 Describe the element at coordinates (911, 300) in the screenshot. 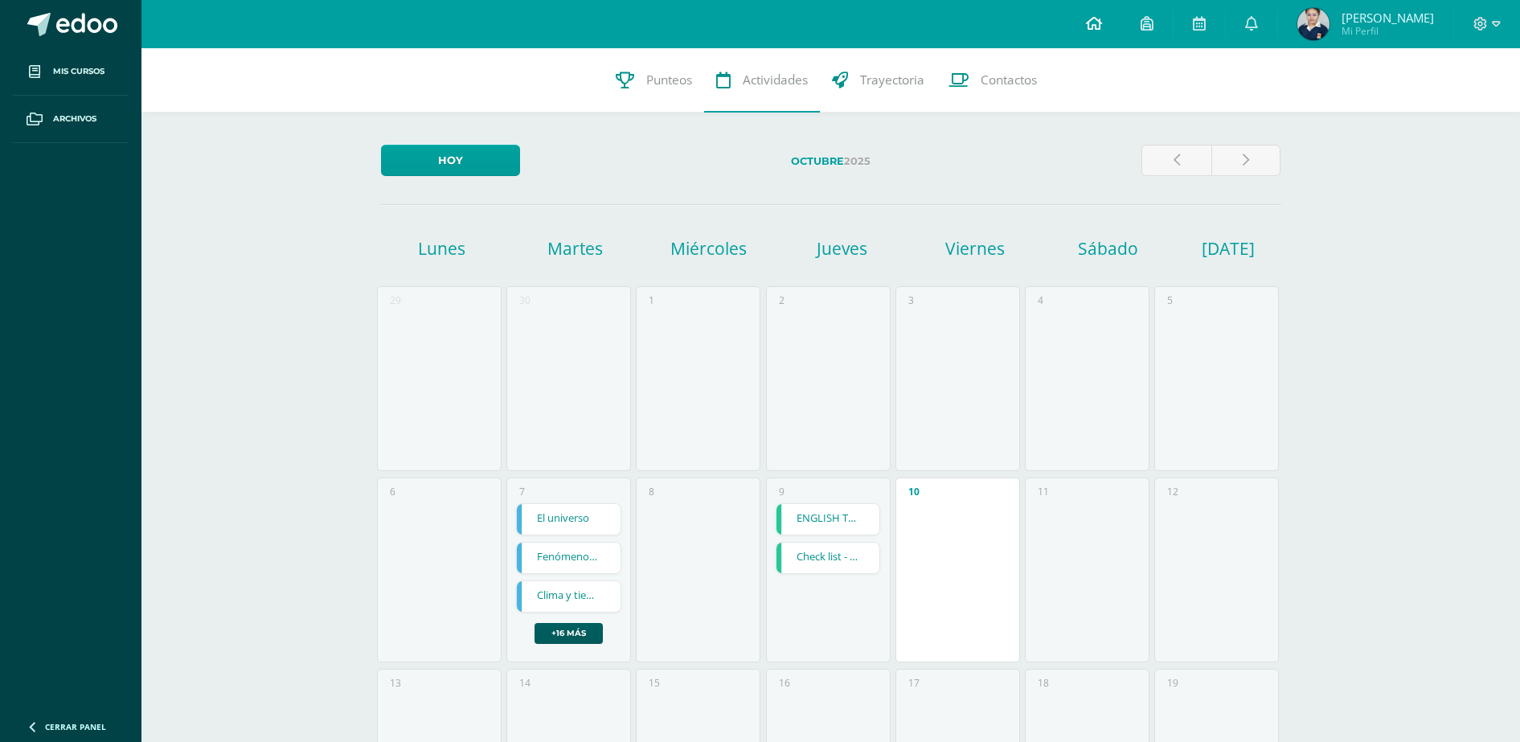

I see `div: 3` at that location.